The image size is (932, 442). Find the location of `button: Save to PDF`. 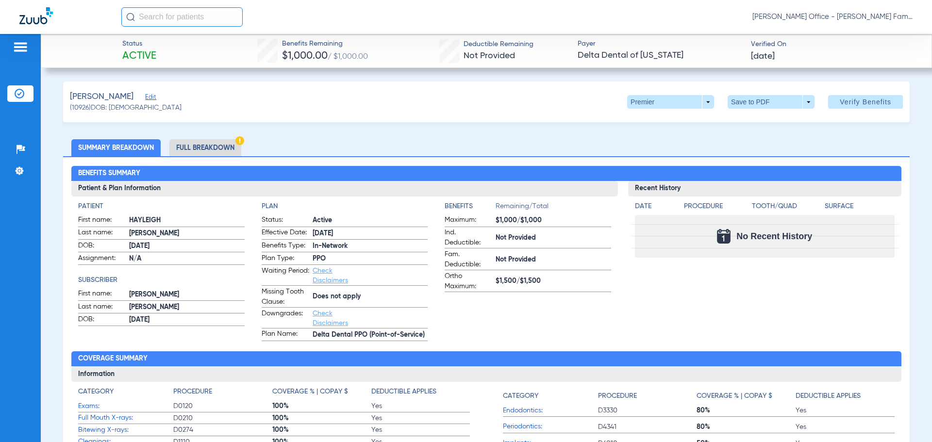

button: Save to PDF is located at coordinates (771, 102).